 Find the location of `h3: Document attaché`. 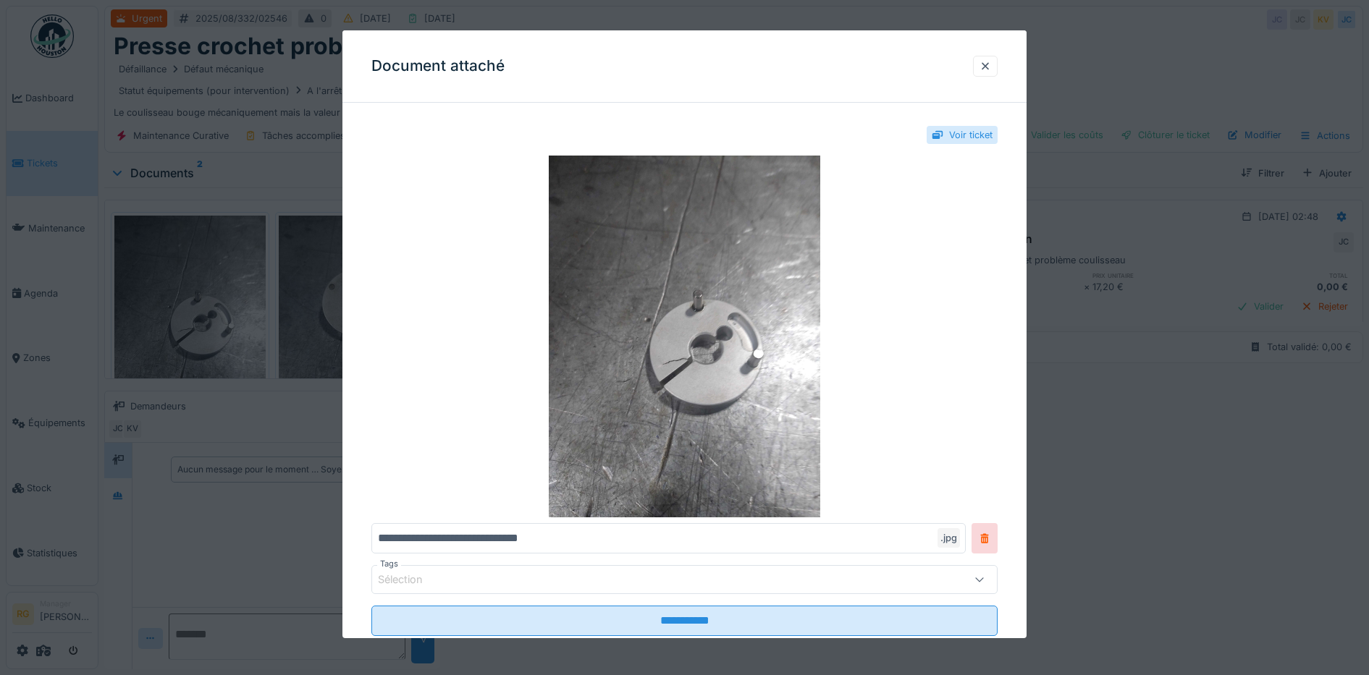

h3: Document attaché is located at coordinates (438, 66).